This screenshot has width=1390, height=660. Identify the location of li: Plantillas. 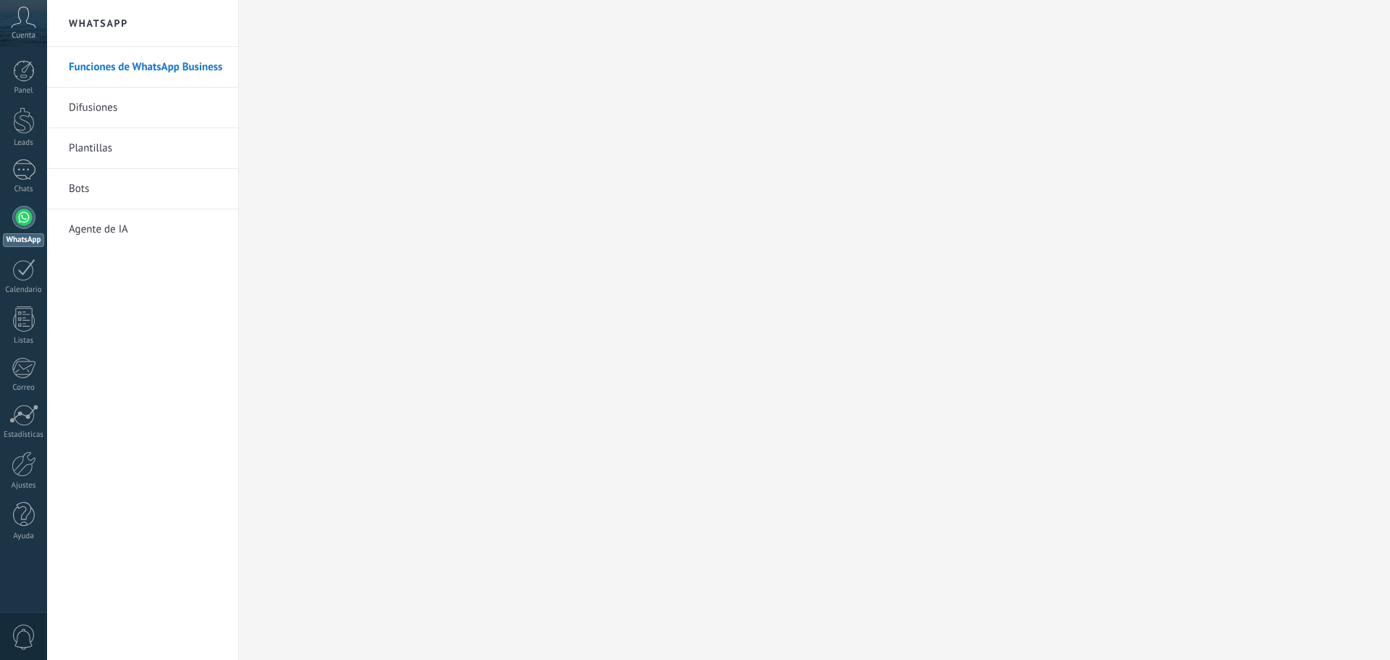
(143, 148).